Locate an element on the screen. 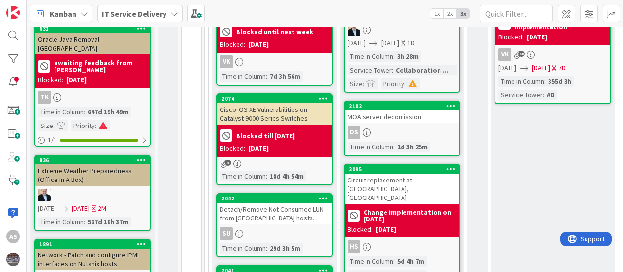 The width and height of the screenshot is (623, 272). div: Extreme Weather Preparedness (Office In A Box) is located at coordinates (92, 175).